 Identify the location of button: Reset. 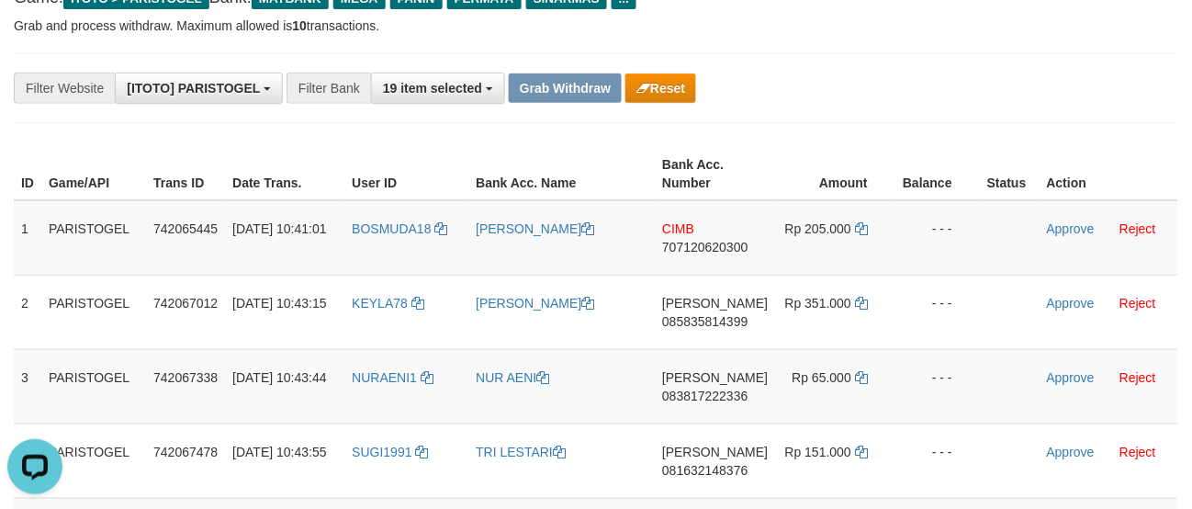
(660, 88).